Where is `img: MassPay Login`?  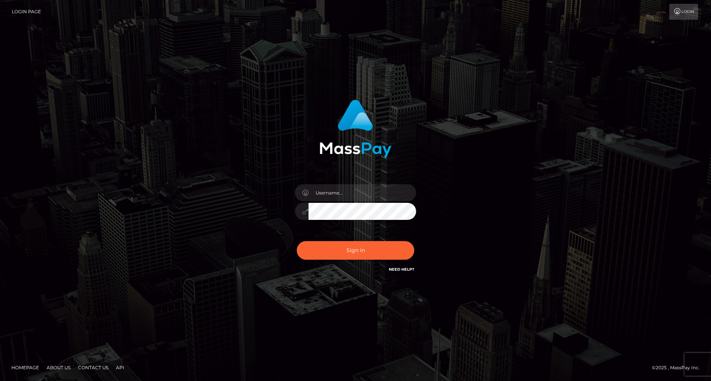
img: MassPay Login is located at coordinates (356, 129).